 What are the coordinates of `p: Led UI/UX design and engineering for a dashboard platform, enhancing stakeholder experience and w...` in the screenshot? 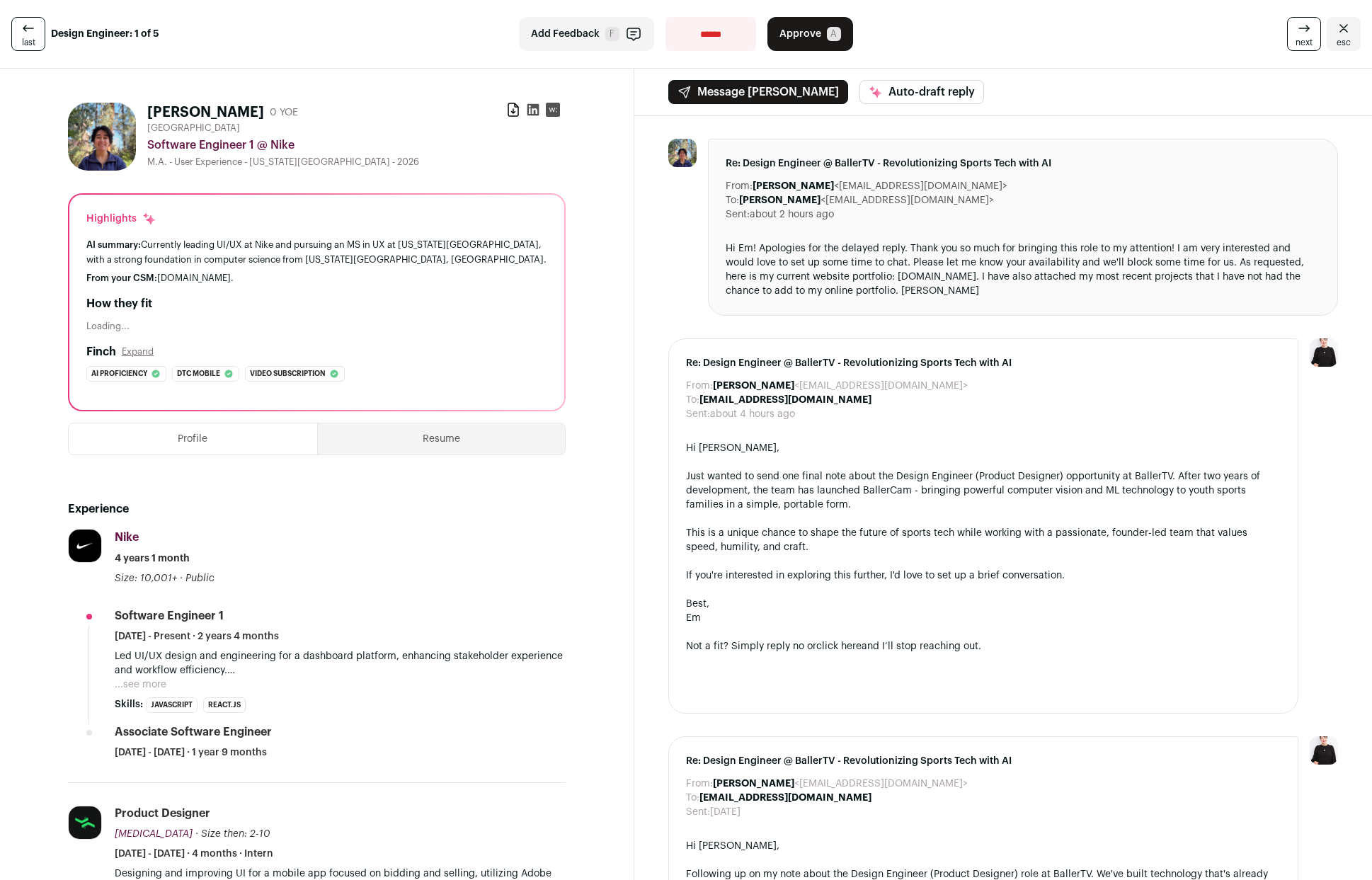 It's located at (339, 664).